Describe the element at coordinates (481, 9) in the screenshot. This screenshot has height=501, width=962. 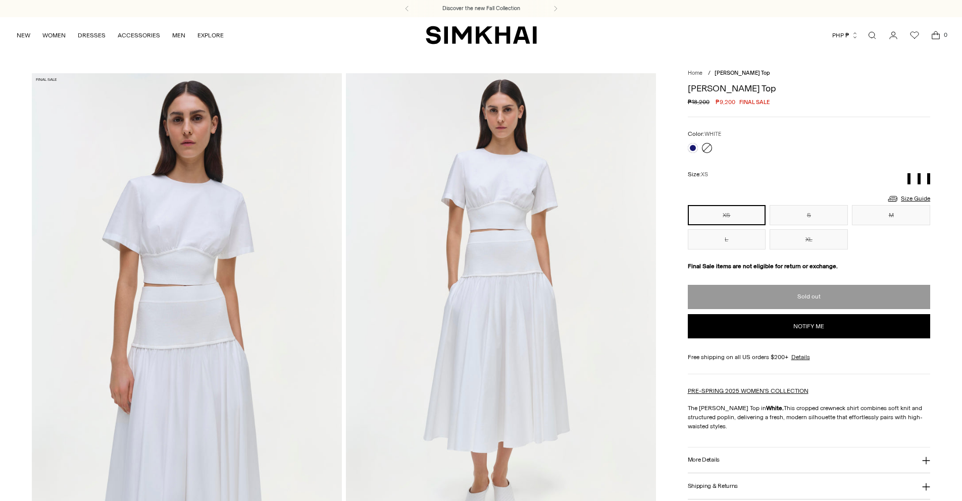
I see `h3: Discover the new Fall Collection` at that location.